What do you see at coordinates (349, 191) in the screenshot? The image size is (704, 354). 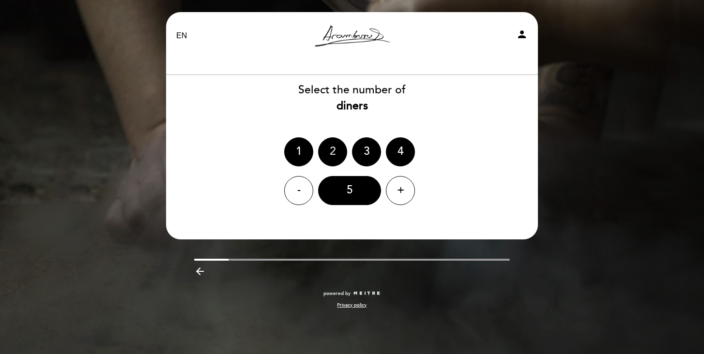 I see `div: 5` at bounding box center [349, 191].